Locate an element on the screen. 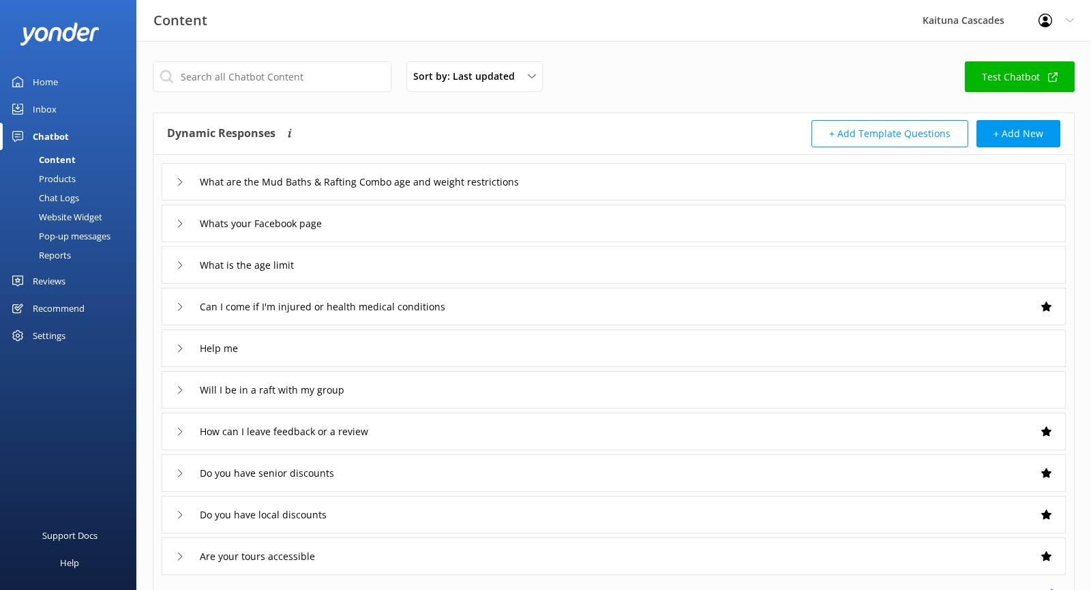  div: Chatbot is located at coordinates (50, 136).